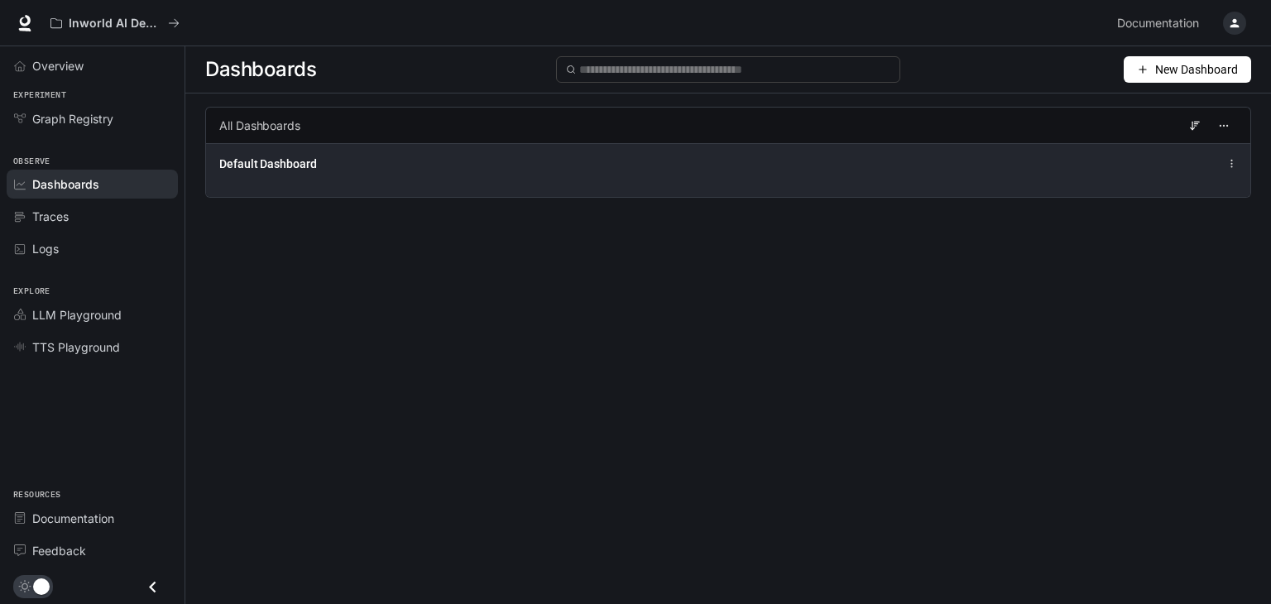 Image resolution: width=1271 pixels, height=604 pixels. What do you see at coordinates (76, 347) in the screenshot?
I see `span: TTS Playground` at bounding box center [76, 347].